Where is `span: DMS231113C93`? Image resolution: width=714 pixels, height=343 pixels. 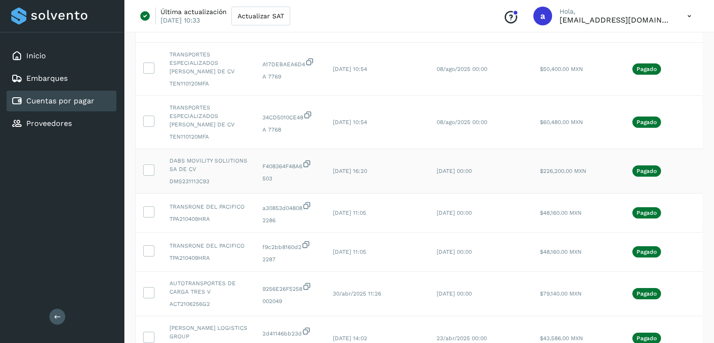 span: DMS231113C93 is located at coordinates (208, 181).